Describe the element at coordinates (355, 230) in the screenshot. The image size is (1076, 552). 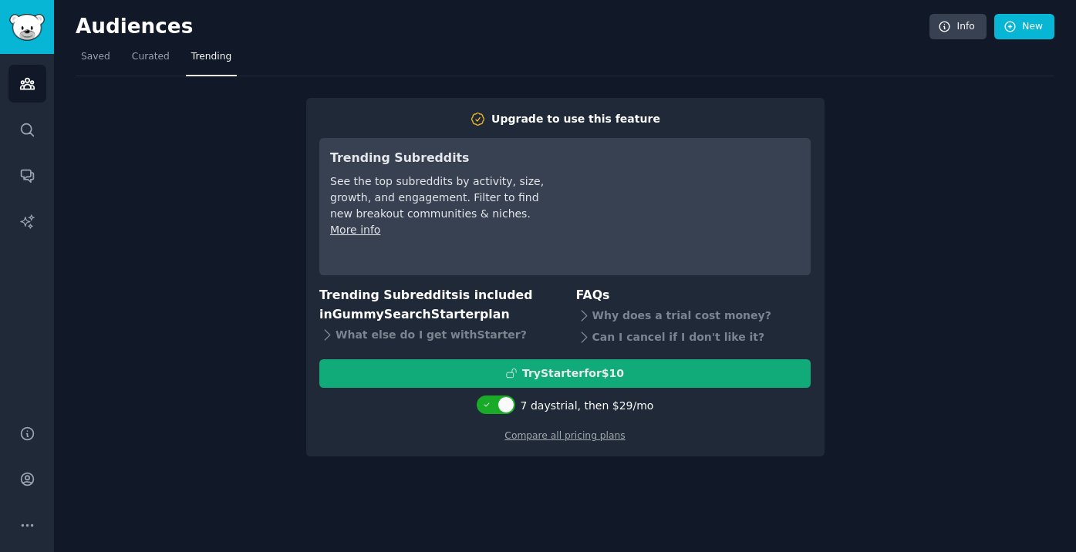
I see `a: More info` at that location.